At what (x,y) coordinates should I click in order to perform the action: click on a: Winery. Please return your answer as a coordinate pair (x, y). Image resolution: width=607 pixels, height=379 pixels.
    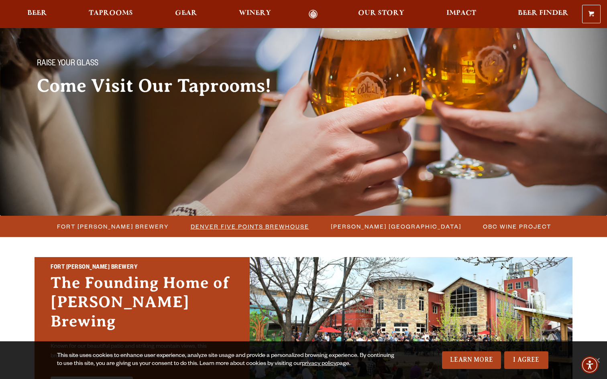
    Looking at the image, I should click on (255, 14).